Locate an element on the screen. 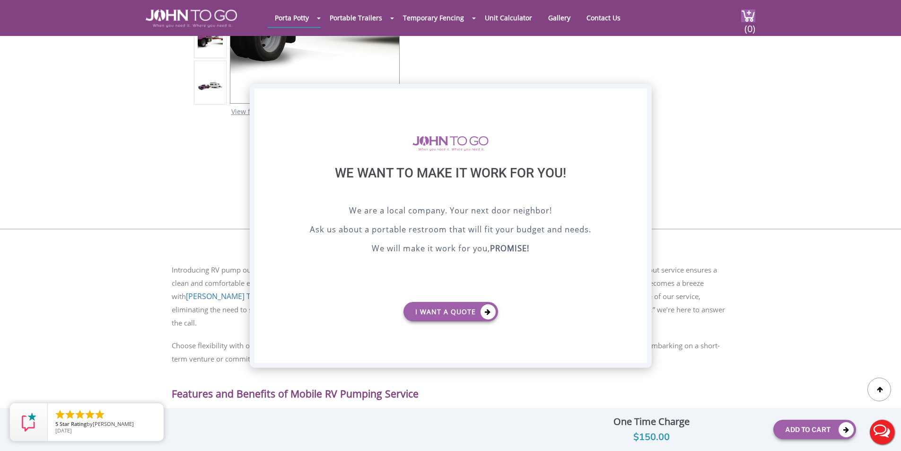 Image resolution: width=901 pixels, height=451 pixels. a: I want a Quote is located at coordinates (451, 311).